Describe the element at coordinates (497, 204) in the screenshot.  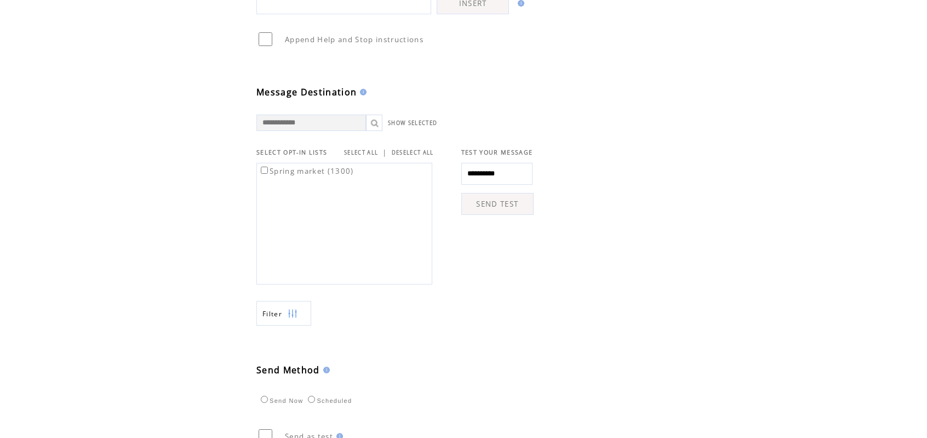
I see `a: SEND TEST` at that location.